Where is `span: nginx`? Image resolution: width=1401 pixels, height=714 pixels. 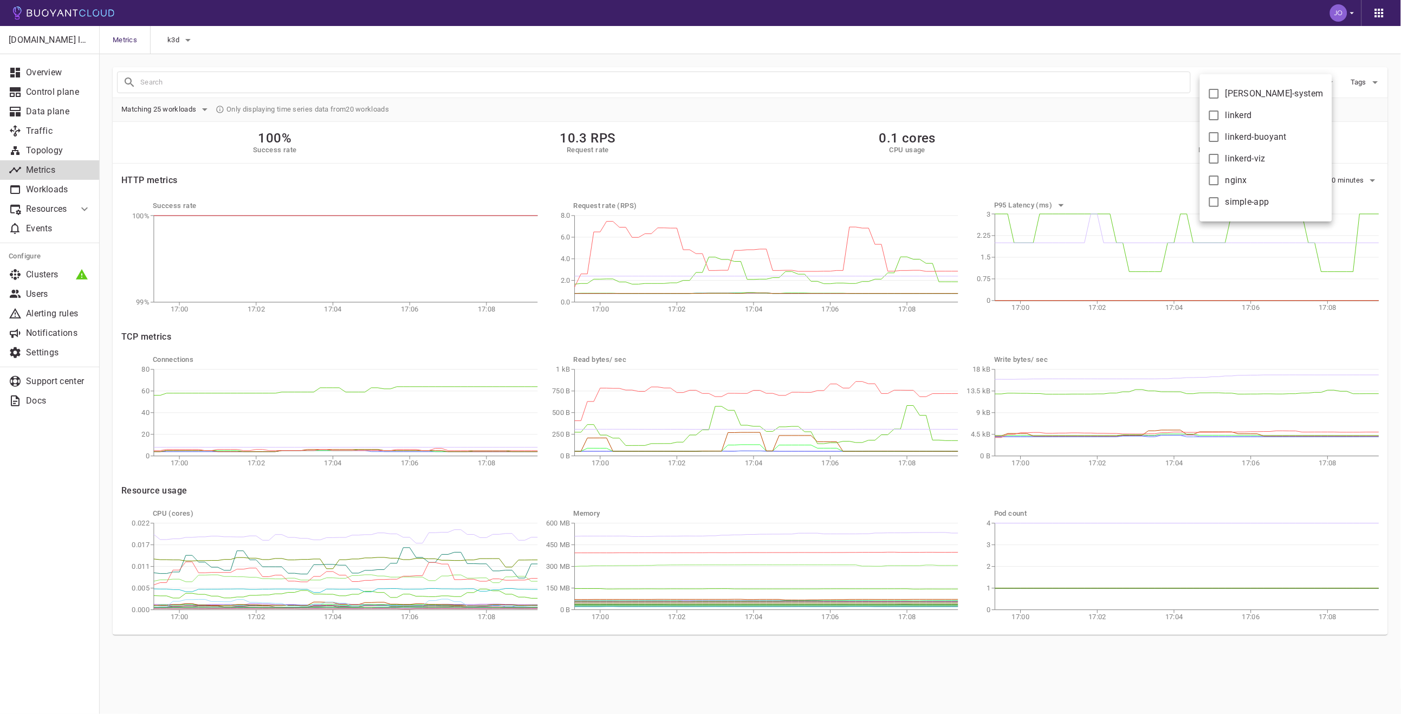 span: nginx is located at coordinates (1237, 180).